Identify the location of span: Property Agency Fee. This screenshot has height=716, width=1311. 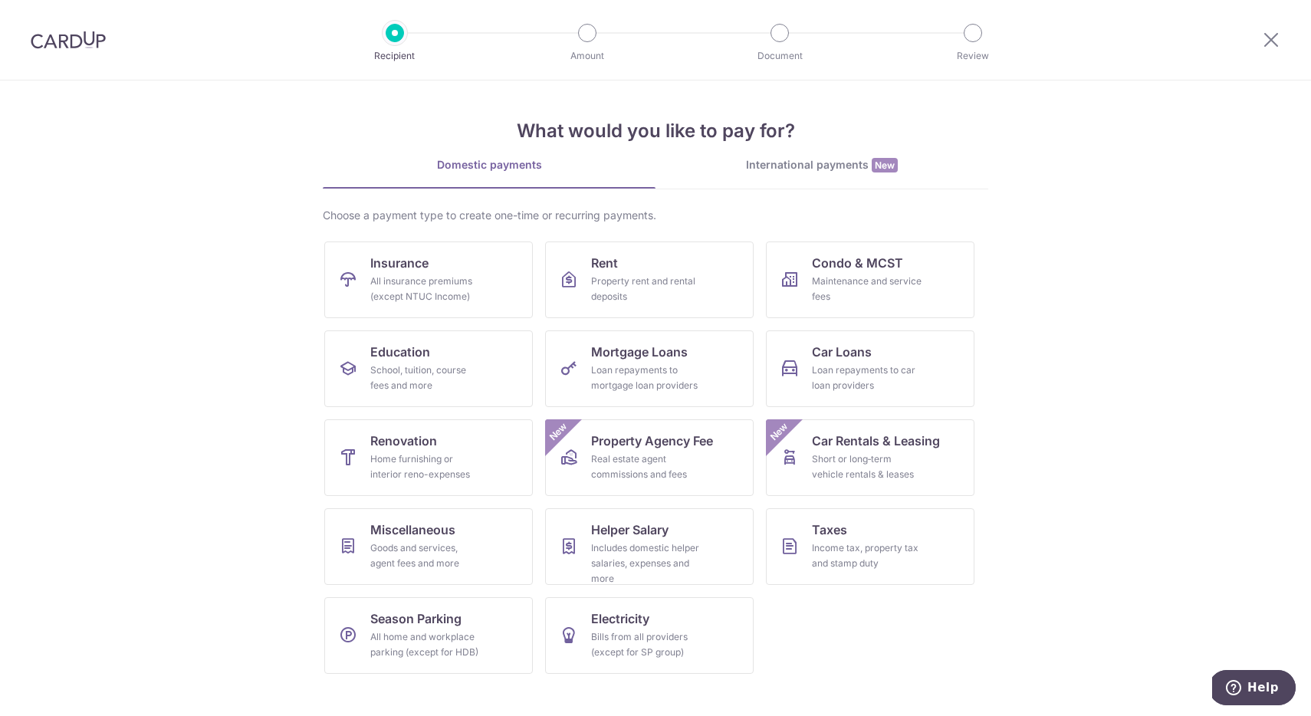
(652, 441).